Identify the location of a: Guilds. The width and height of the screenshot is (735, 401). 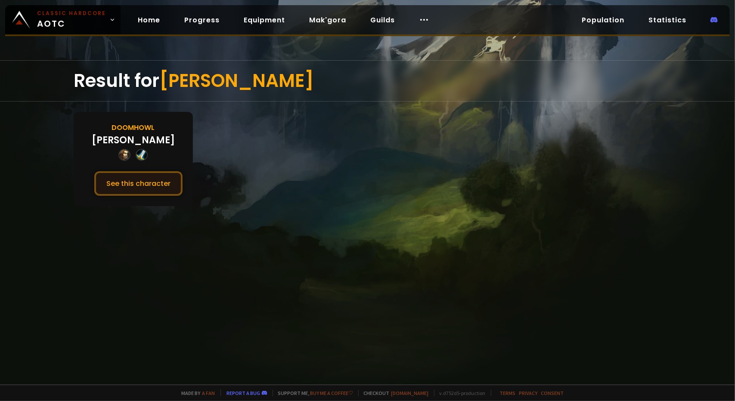
(382, 20).